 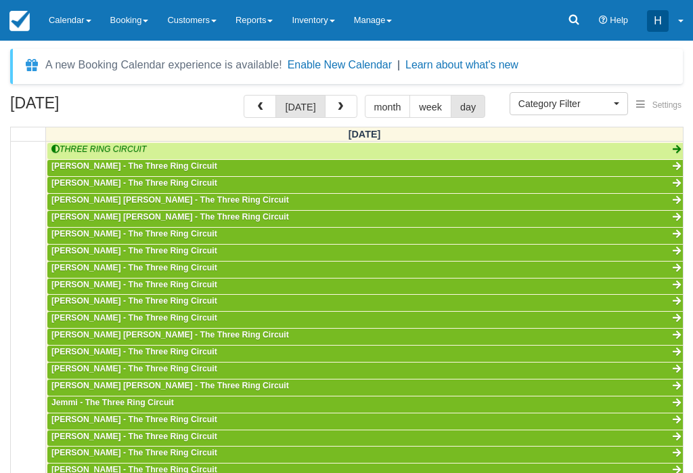 What do you see at coordinates (431, 106) in the screenshot?
I see `button: week` at bounding box center [431, 106].